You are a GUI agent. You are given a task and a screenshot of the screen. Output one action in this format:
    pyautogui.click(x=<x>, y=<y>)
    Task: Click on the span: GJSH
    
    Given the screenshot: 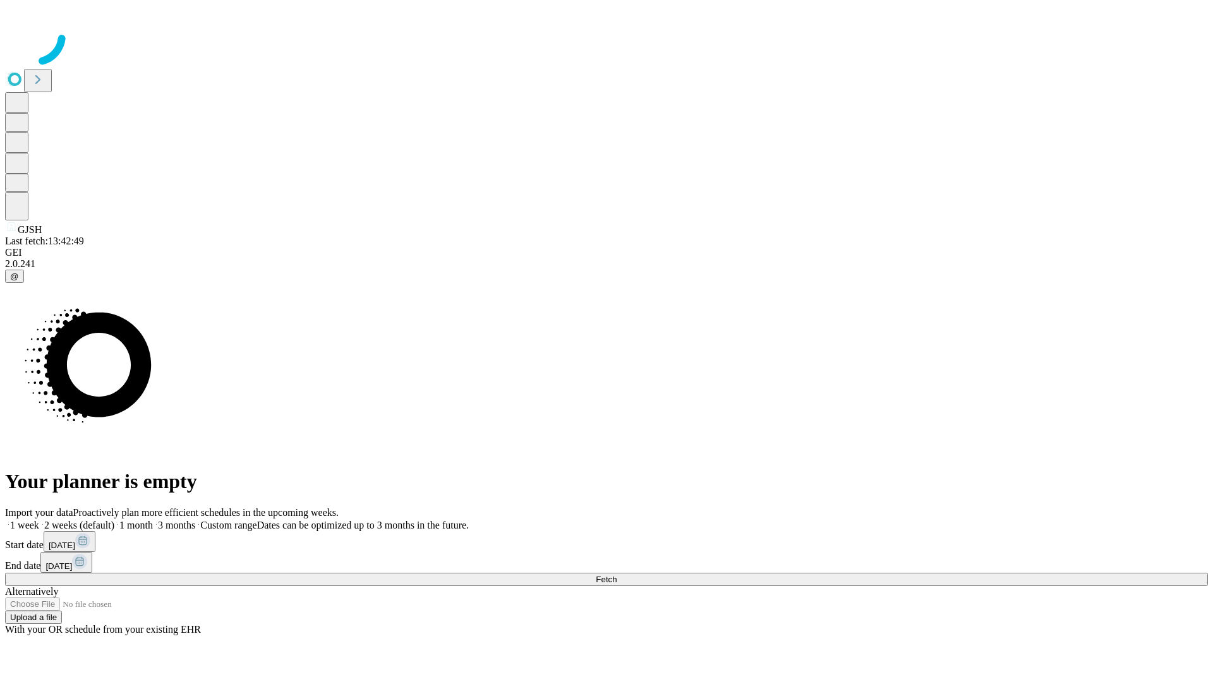 What is the action you would take?
    pyautogui.click(x=30, y=229)
    